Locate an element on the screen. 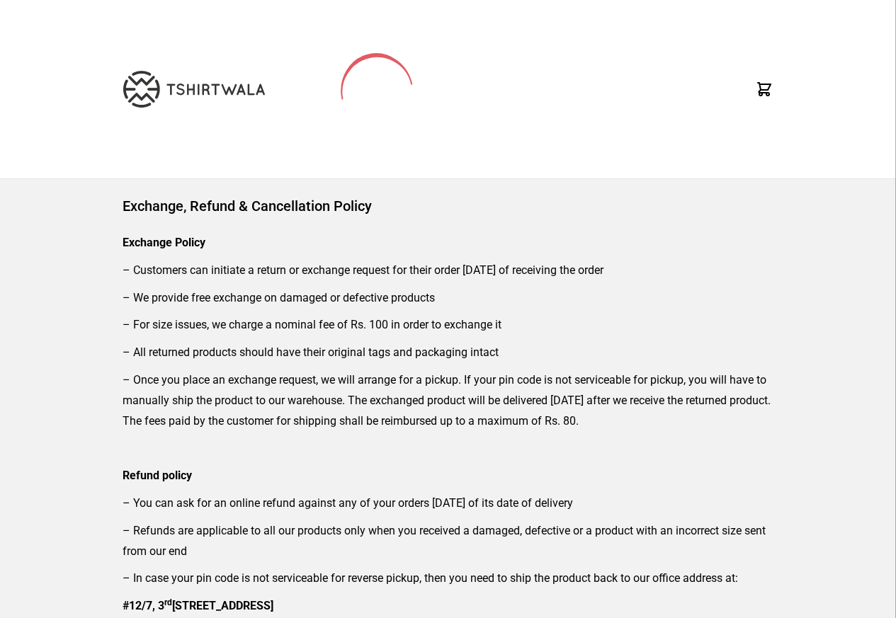 This screenshot has width=896, height=618. sup: rd is located at coordinates (168, 603).